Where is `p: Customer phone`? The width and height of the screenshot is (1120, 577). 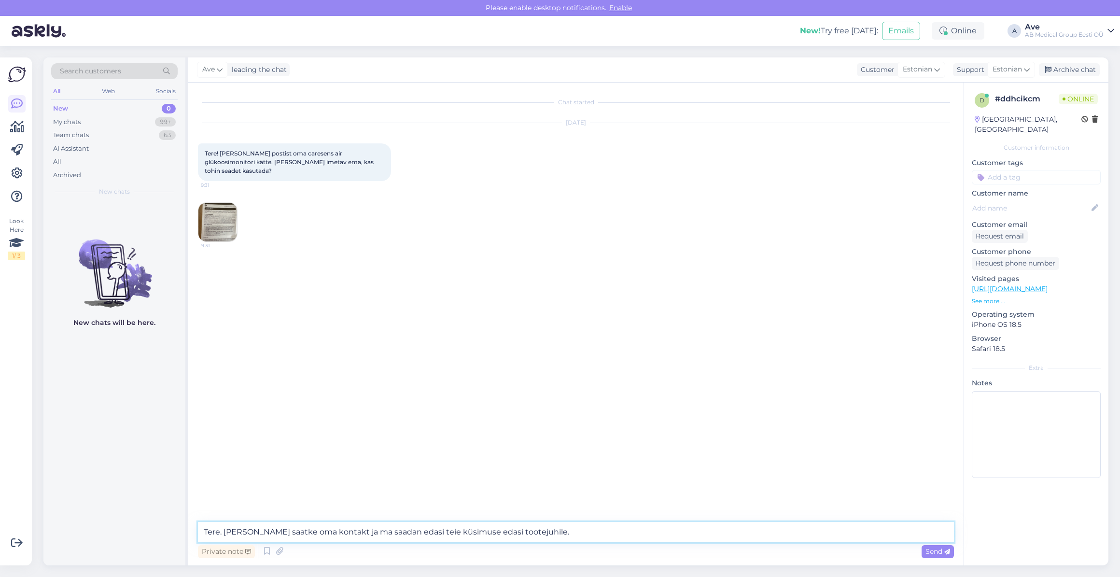
p: Customer phone is located at coordinates (1036, 252).